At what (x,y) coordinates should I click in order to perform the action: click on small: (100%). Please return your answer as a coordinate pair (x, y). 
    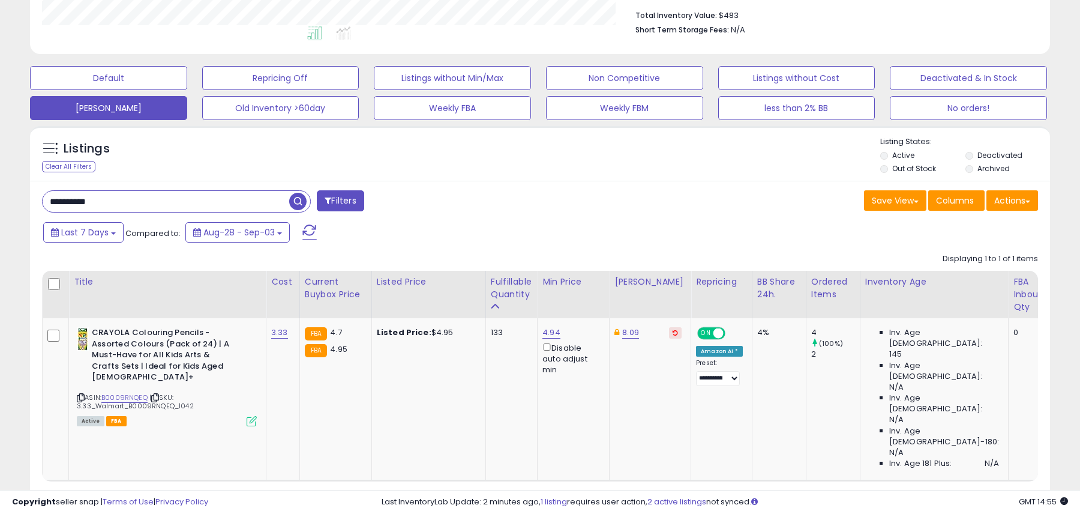
    Looking at the image, I should click on (831, 343).